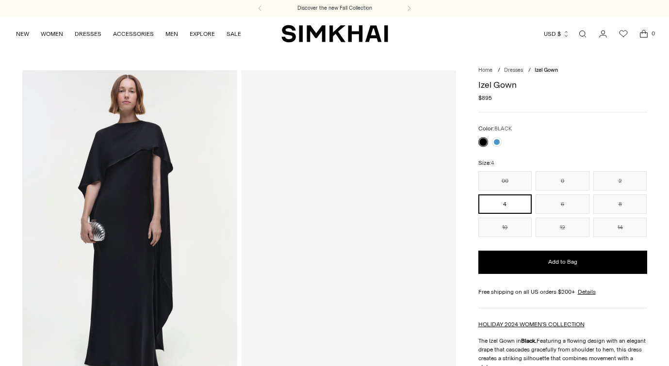  Describe the element at coordinates (88, 34) in the screenshot. I see `a: DRESSES` at that location.